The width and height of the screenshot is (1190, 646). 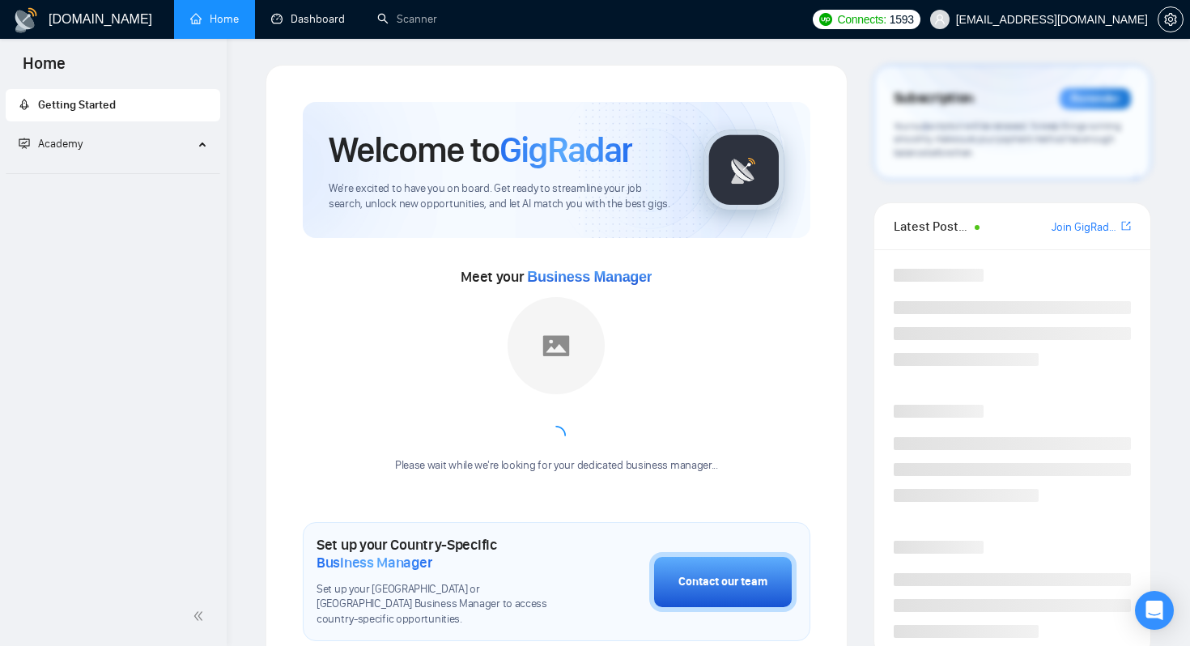 What do you see at coordinates (1171, 19) in the screenshot?
I see `a: setting` at bounding box center [1171, 19].